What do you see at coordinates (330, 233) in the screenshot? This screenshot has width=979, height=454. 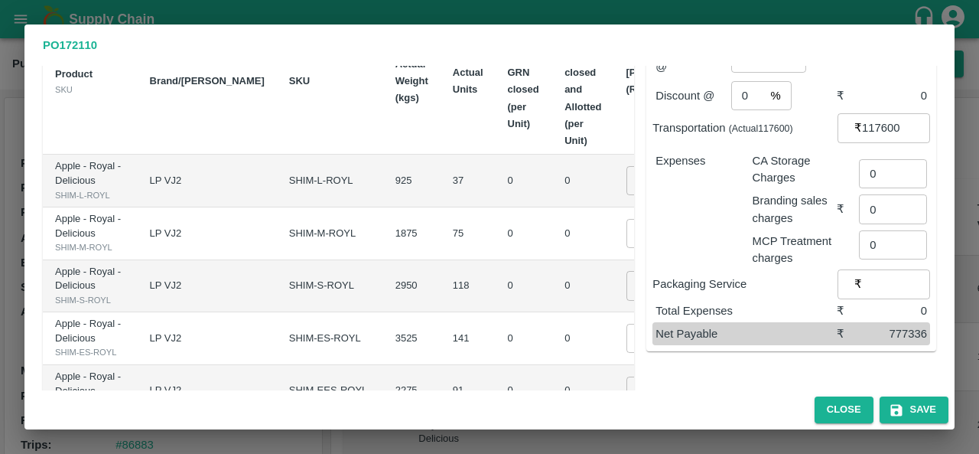 I see `td: SHIM-M-ROYL` at bounding box center [330, 233].